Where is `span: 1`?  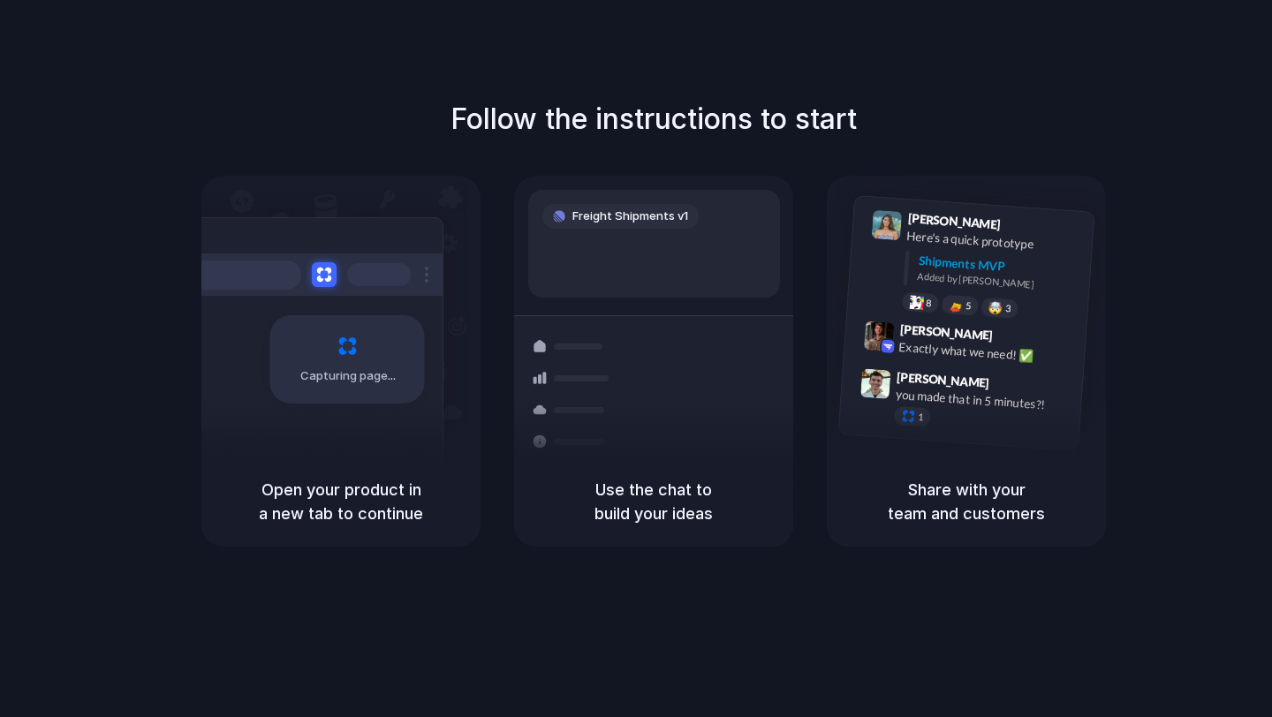 span: 1 is located at coordinates (921, 417).